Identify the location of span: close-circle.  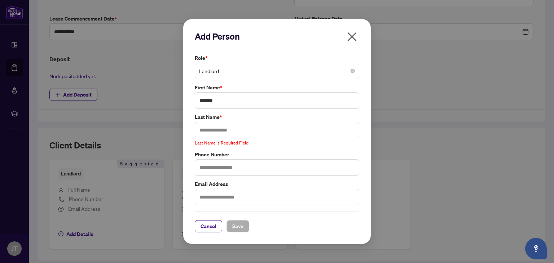
(353, 71).